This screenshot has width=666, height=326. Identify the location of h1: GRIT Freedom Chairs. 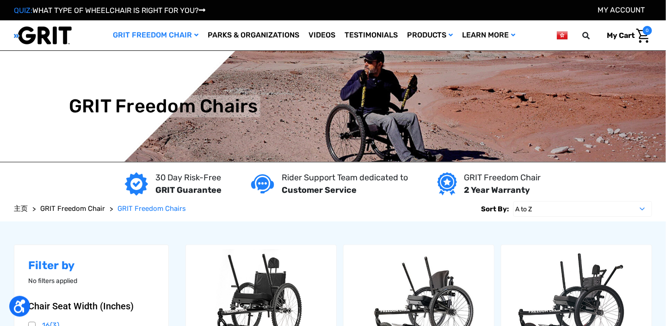
(163, 106).